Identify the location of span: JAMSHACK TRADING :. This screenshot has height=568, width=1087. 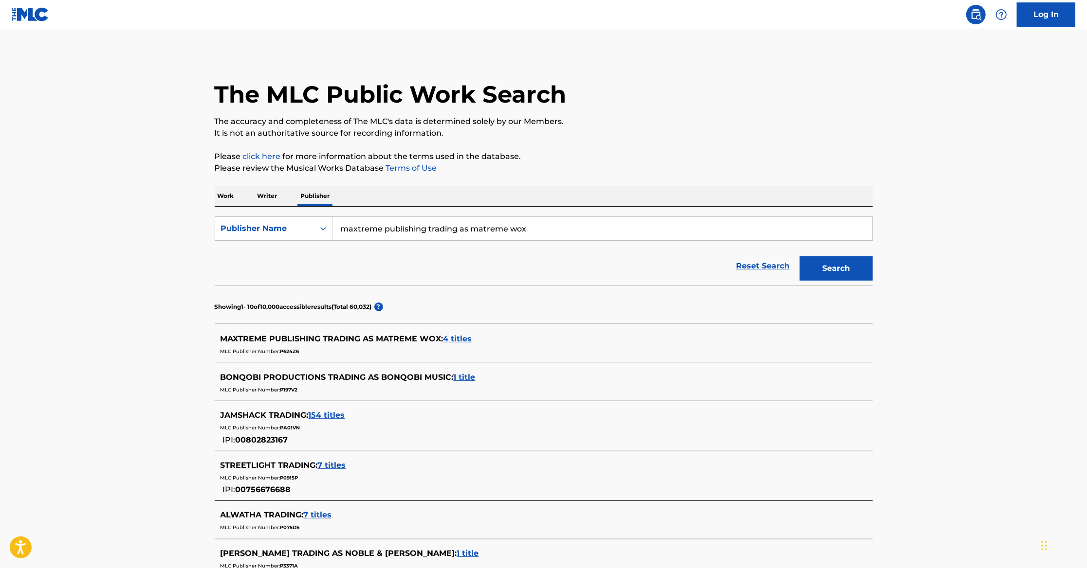
(264, 415).